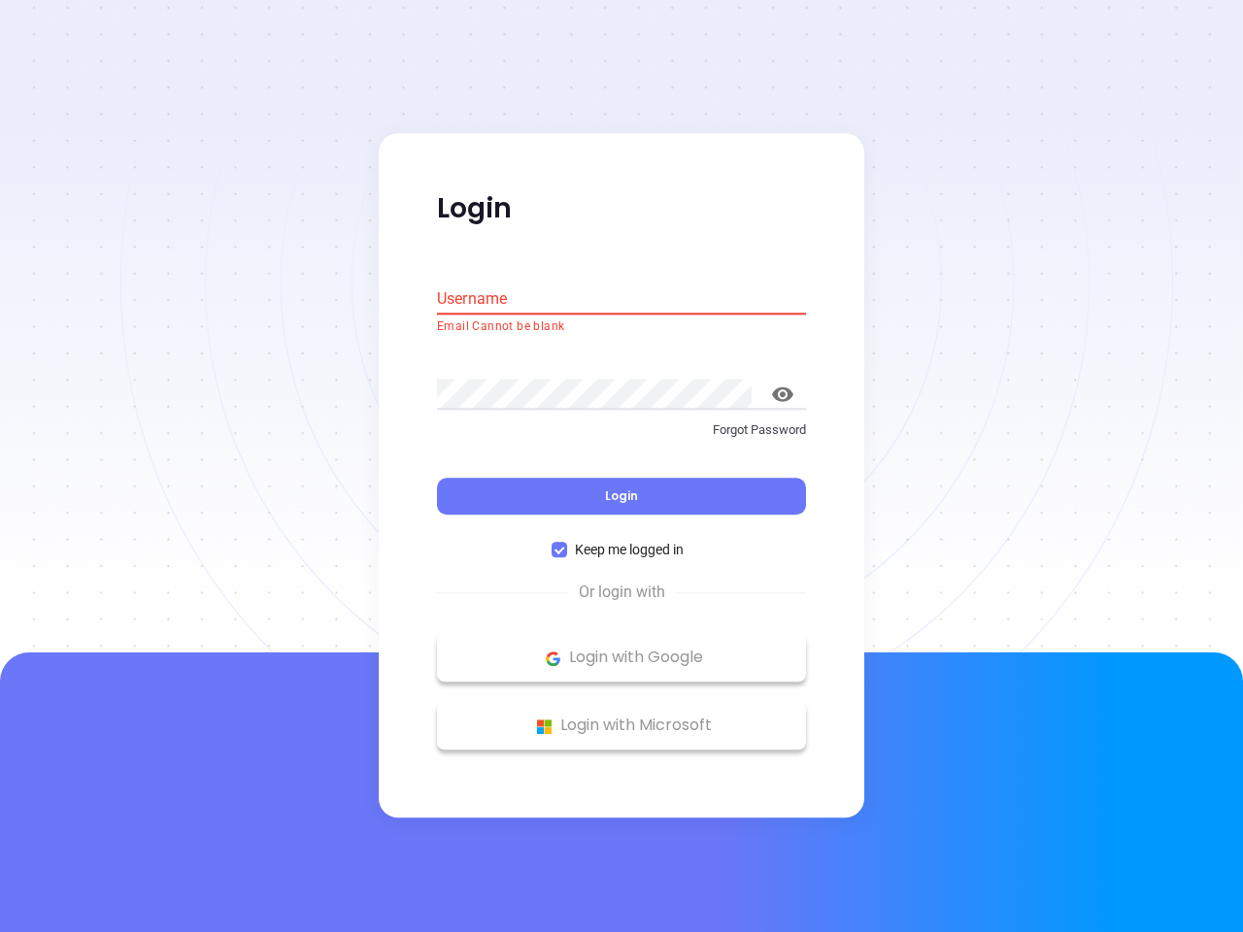 Image resolution: width=1243 pixels, height=932 pixels. I want to click on button: Microsoft Logo Login with Microsoft, so click(622, 727).